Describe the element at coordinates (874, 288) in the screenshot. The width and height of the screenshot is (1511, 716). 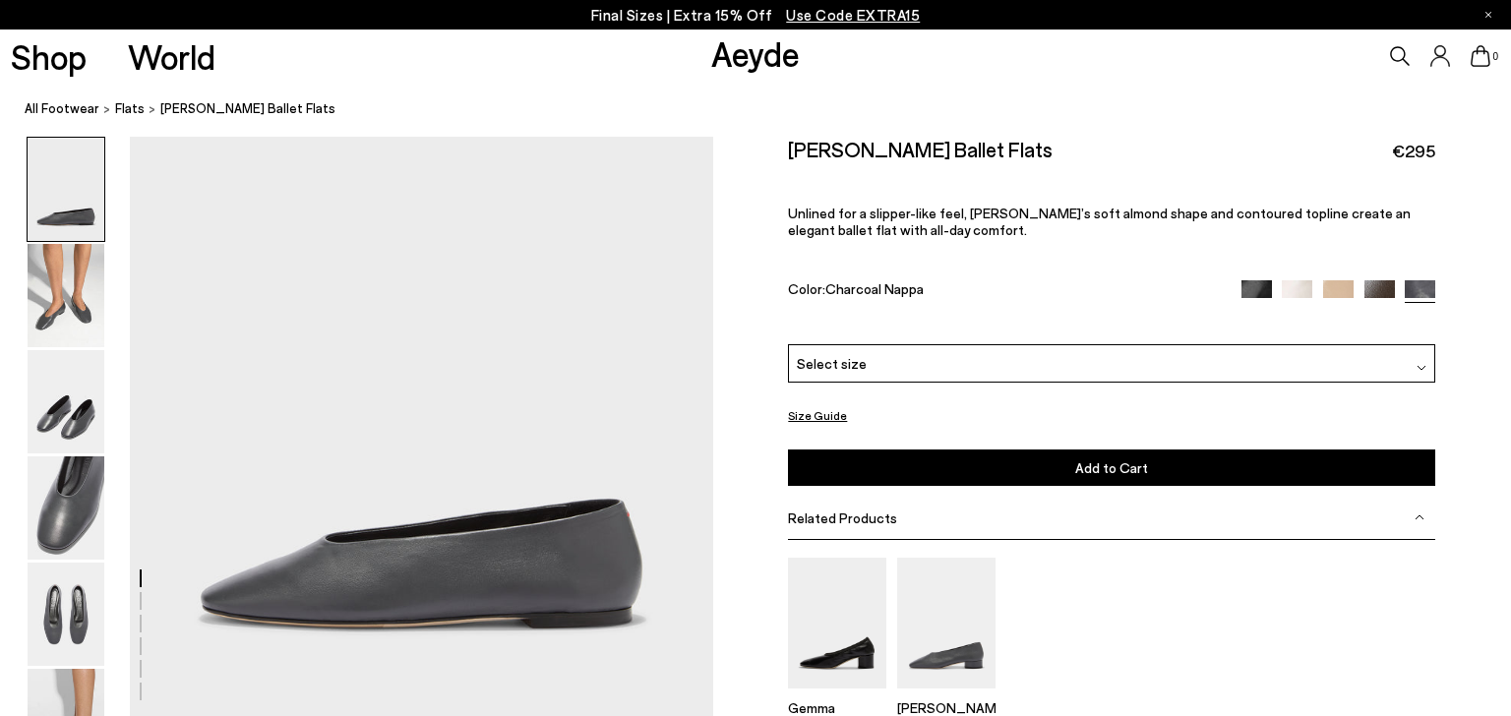
I see `span: Charcoal Nappa` at that location.